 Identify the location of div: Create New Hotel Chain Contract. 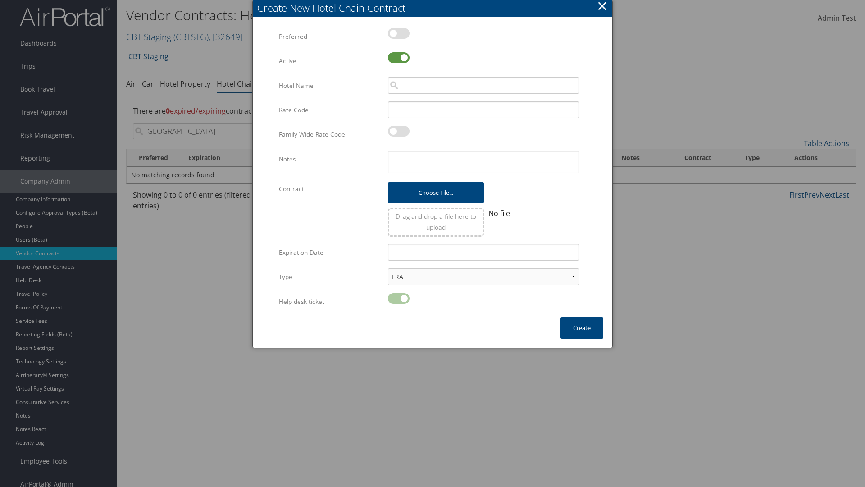
(435, 8).